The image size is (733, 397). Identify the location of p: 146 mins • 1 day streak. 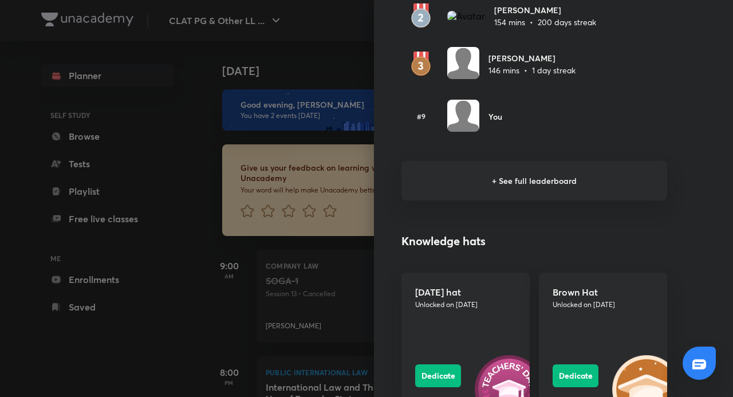
(532, 70).